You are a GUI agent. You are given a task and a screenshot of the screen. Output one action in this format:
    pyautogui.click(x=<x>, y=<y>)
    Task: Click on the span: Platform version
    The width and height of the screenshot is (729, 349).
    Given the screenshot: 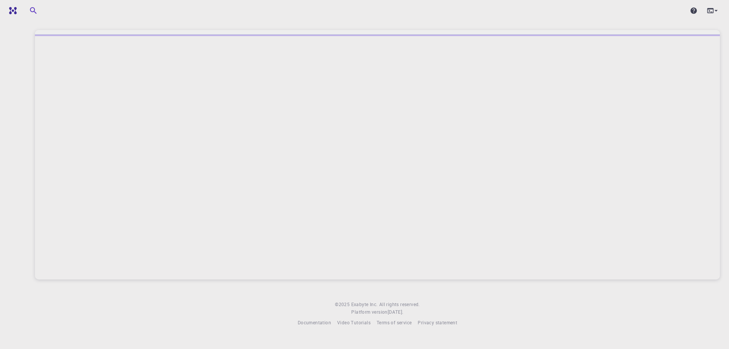 What is the action you would take?
    pyautogui.click(x=369, y=312)
    